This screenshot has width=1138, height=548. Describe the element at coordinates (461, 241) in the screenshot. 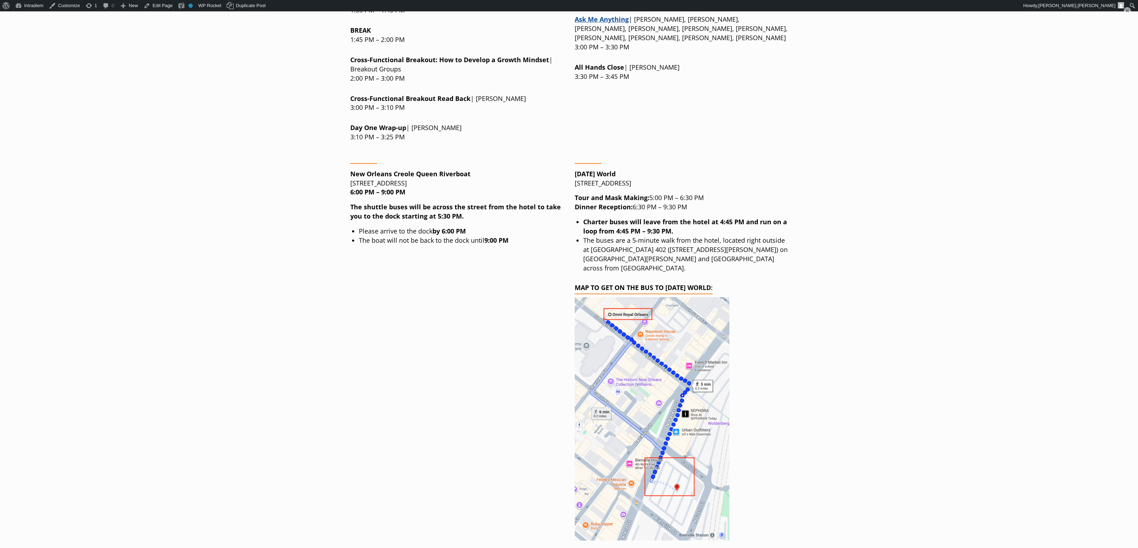

I see `li: The boat will not be back to the dock until` at that location.